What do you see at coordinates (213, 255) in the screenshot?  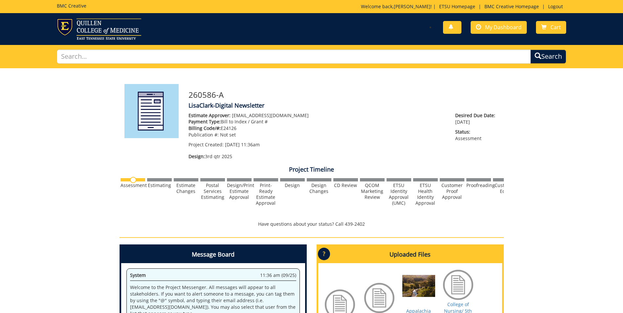 I see `h4: Message Board` at bounding box center [213, 255].